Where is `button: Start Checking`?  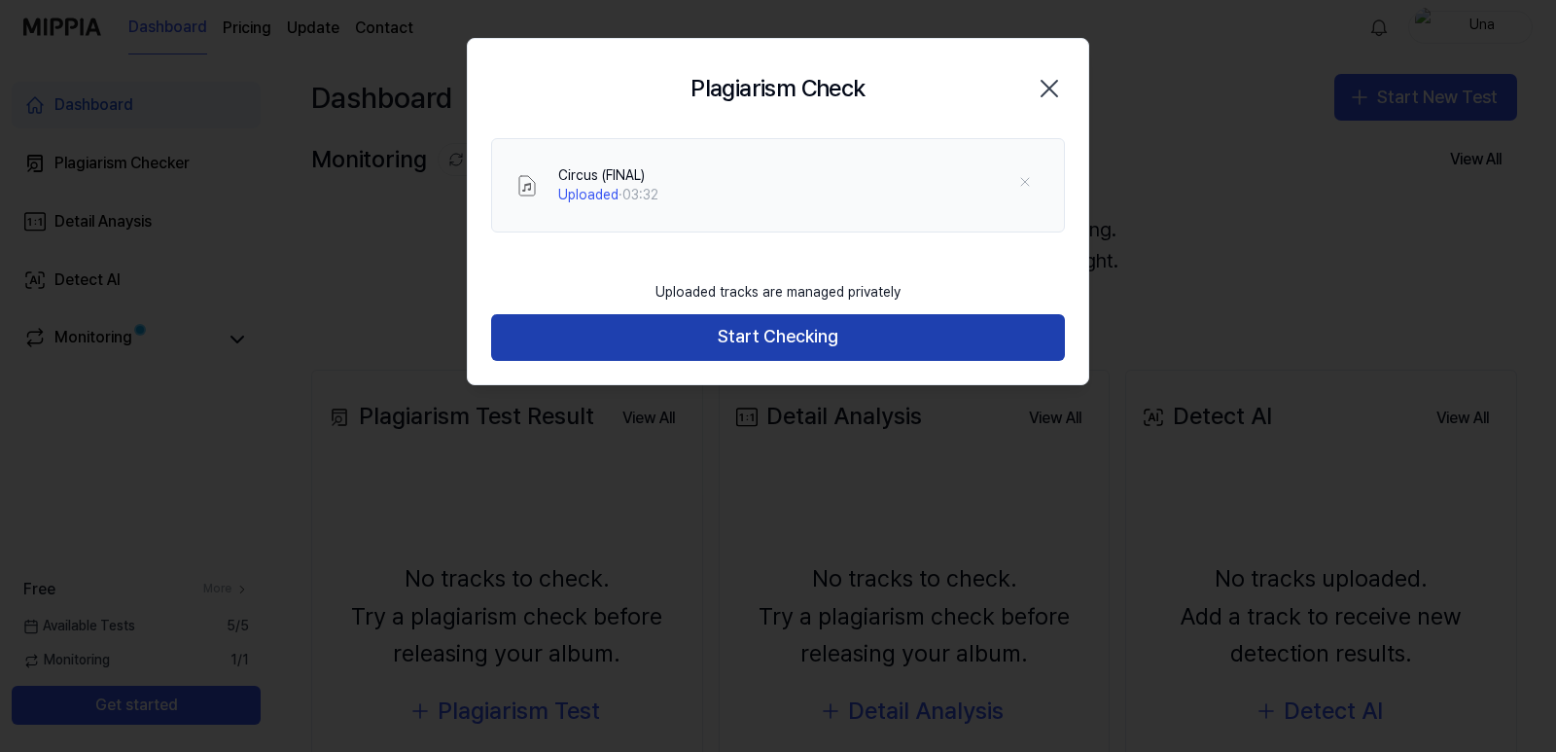 button: Start Checking is located at coordinates (778, 337).